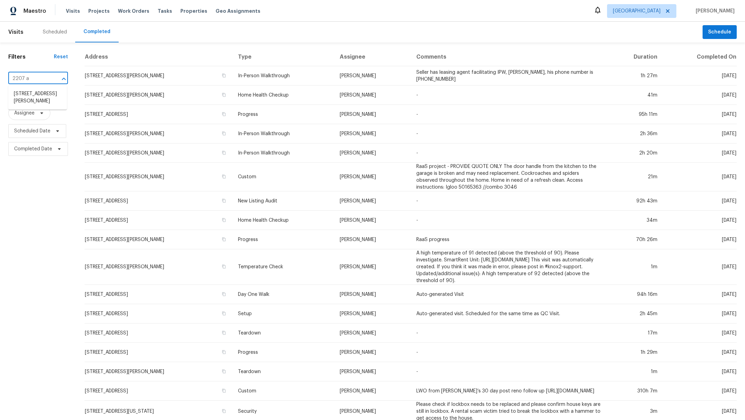 This screenshot has width=745, height=420. What do you see at coordinates (635, 76) in the screenshot?
I see `td: 1h 27m` at bounding box center [635, 76].